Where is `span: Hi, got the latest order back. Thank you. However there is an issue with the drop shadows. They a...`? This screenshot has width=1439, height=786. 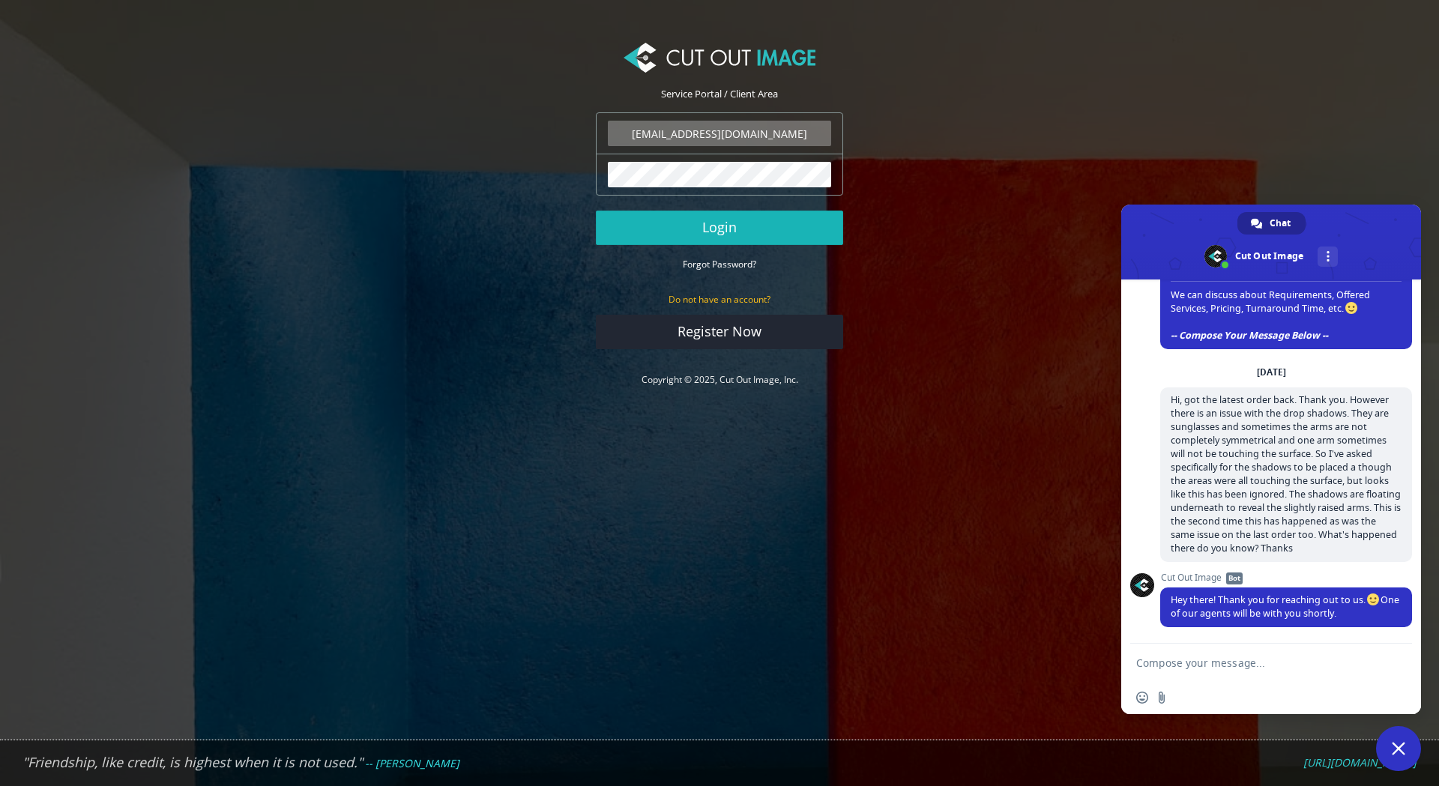
span: Hi, got the latest order back. Thank you. However there is an issue with the drop shadows. They a... is located at coordinates (1286, 474).